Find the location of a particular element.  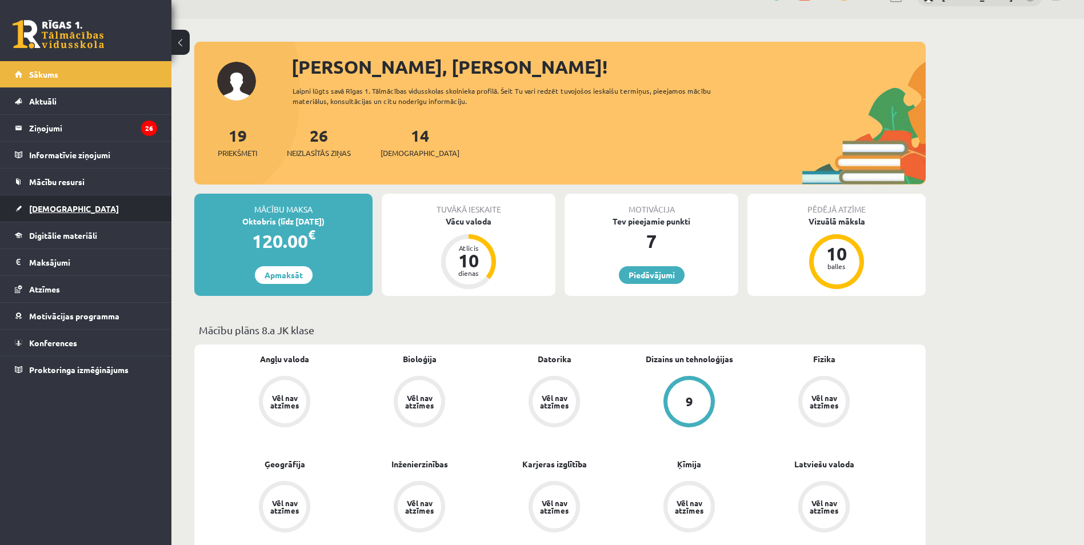

a: Piedāvājumi is located at coordinates (651, 275).